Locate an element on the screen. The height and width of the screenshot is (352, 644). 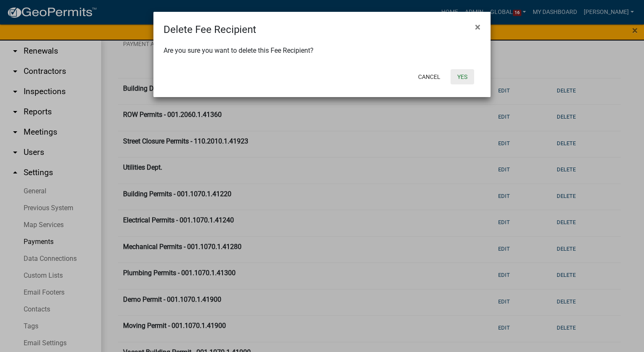
button: Close is located at coordinates (478, 27).